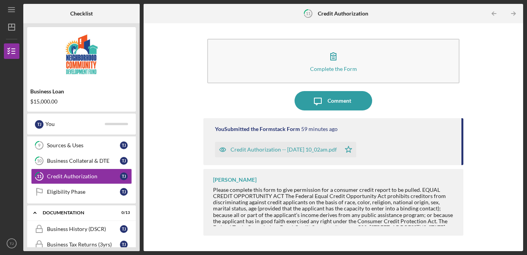 The width and height of the screenshot is (527, 255). What do you see at coordinates (257, 129) in the screenshot?
I see `div: You Submitted the Formstack Form` at bounding box center [257, 129].